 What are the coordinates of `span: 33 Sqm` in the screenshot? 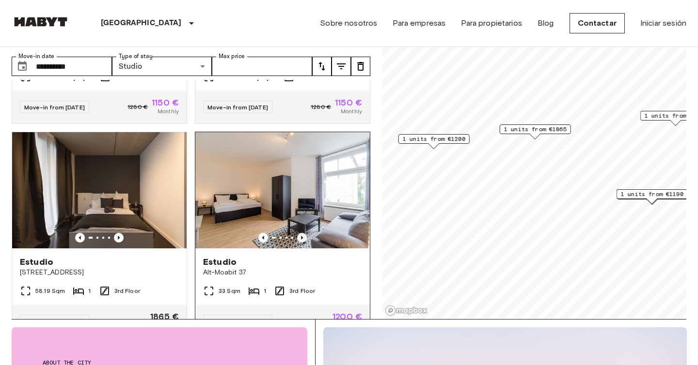 It's located at (229, 291).